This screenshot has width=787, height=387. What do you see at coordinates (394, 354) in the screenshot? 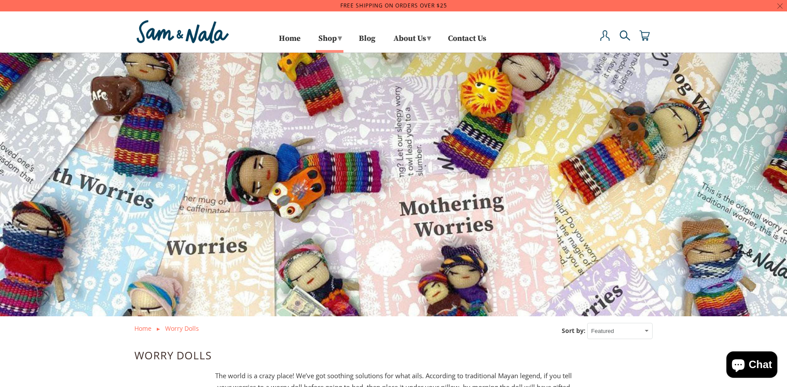
I see `h1: Worry Dolls` at bounding box center [394, 354].